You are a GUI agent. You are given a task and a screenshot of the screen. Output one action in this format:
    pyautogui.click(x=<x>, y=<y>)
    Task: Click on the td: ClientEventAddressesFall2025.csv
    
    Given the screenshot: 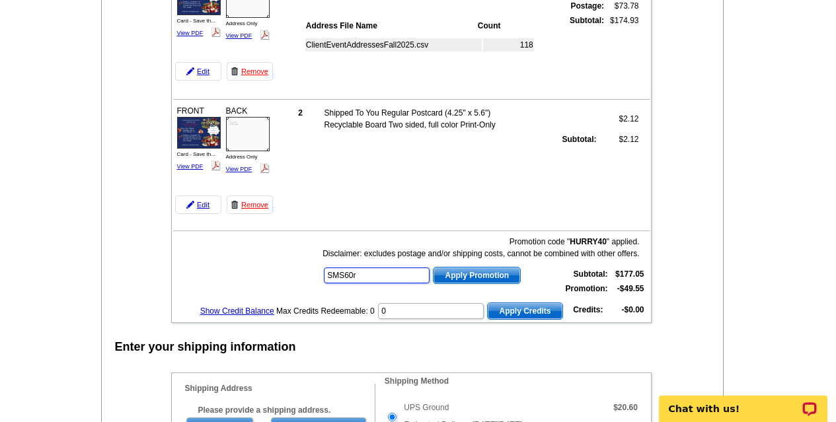 What is the action you would take?
    pyautogui.click(x=393, y=45)
    